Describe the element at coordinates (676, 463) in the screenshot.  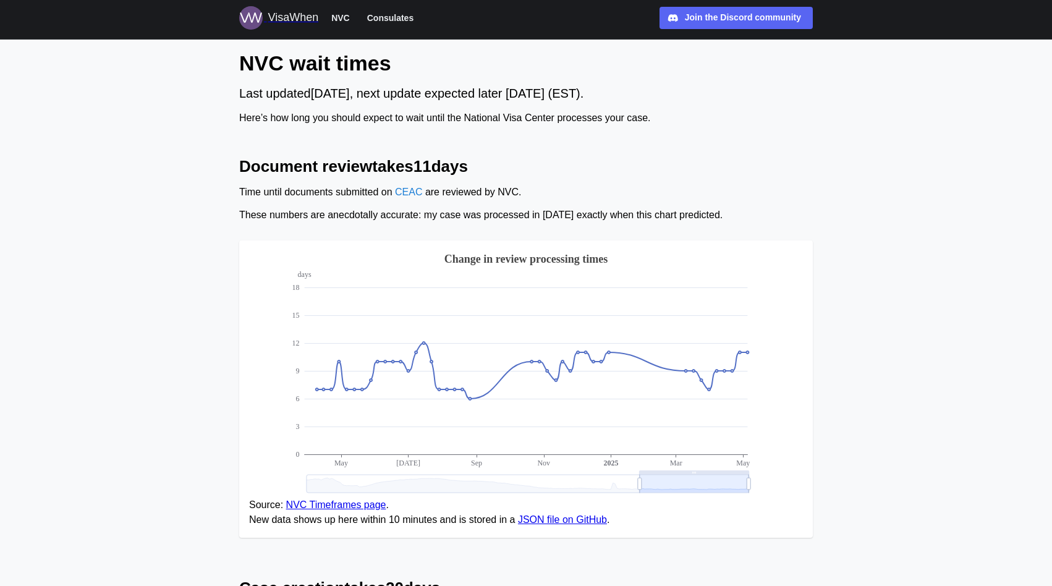
I see `text: Mar` at that location.